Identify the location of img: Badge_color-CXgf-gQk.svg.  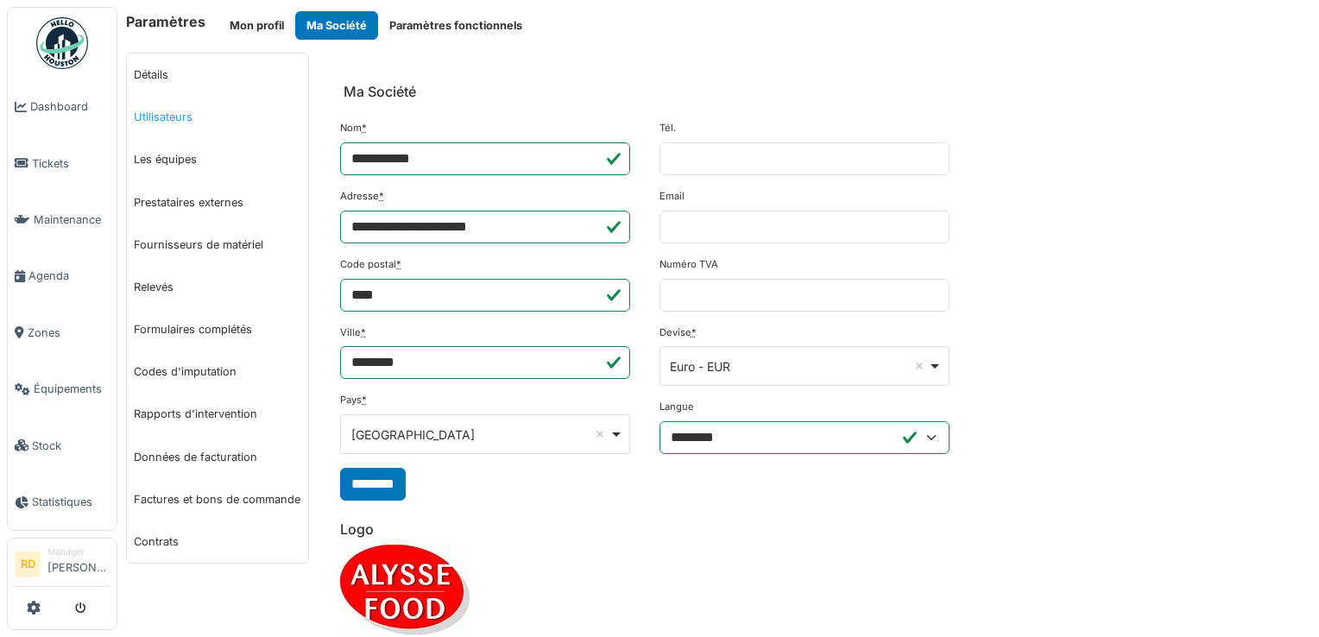
(62, 43).